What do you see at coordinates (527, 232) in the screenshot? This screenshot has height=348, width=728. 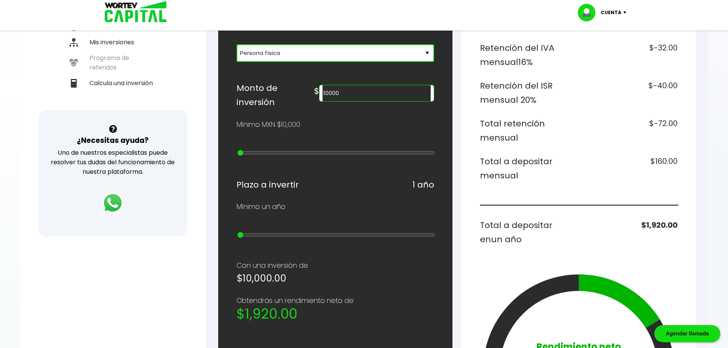 I see `h6: Total a depositar en un año` at bounding box center [527, 232].